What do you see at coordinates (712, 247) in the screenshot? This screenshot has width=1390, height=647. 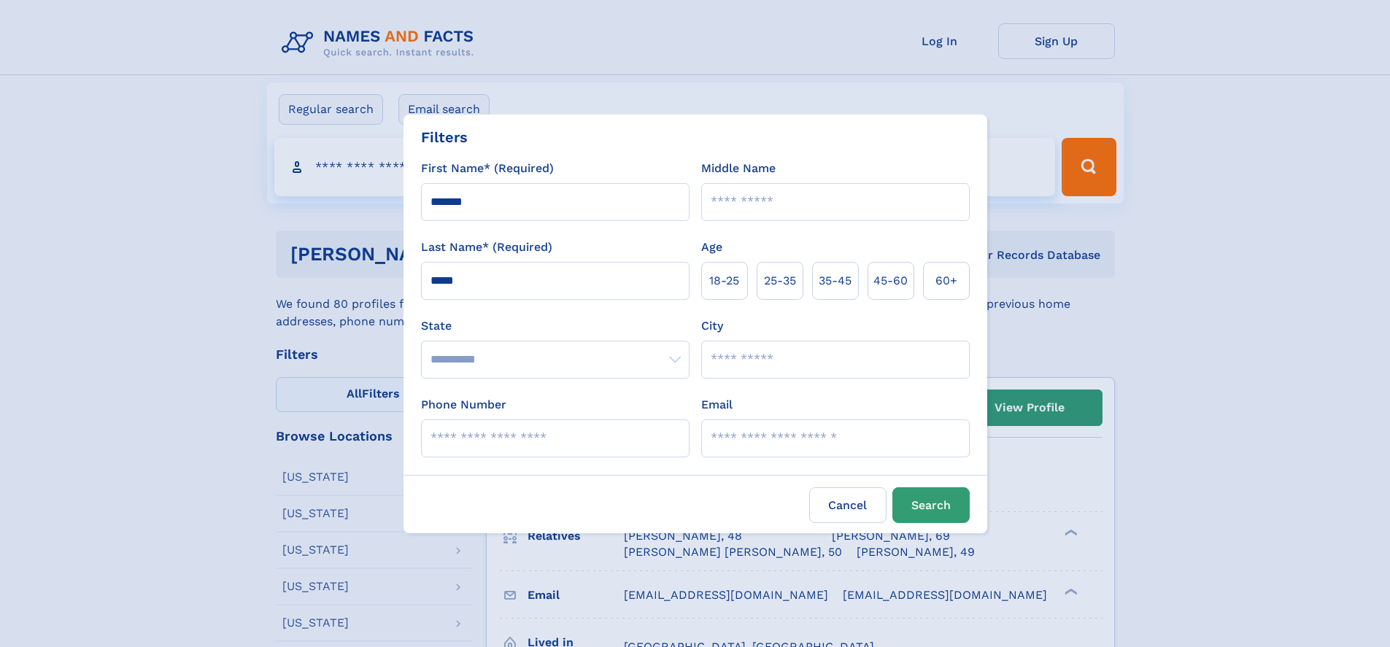 I see `label: Age` at bounding box center [712, 247].